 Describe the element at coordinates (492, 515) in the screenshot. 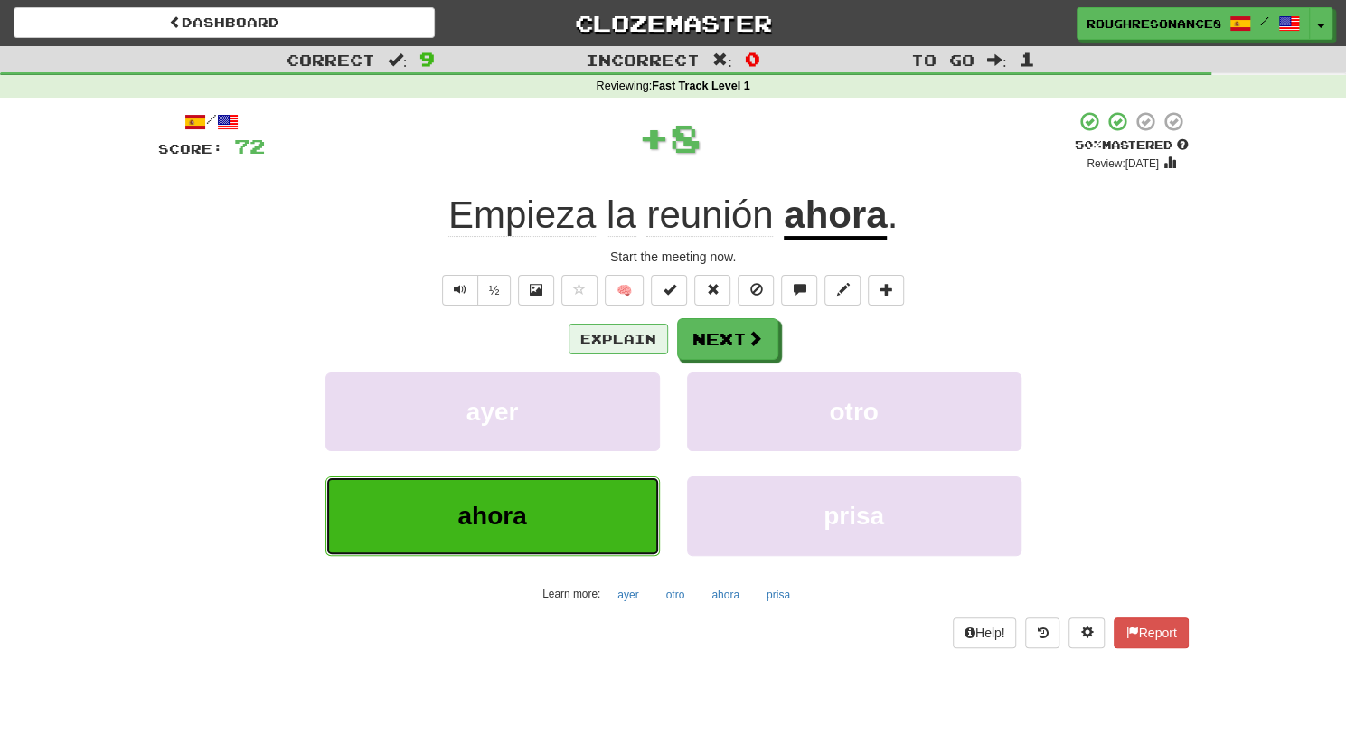

I see `span: ahora` at that location.